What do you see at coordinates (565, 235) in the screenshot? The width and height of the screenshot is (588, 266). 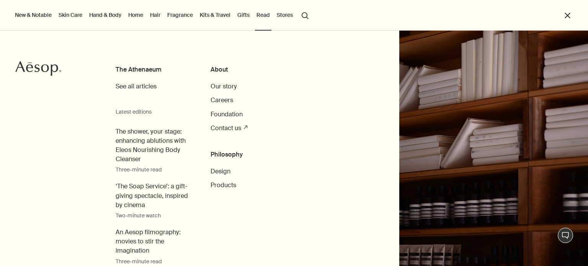 I see `button: Live Assistance` at bounding box center [565, 235].